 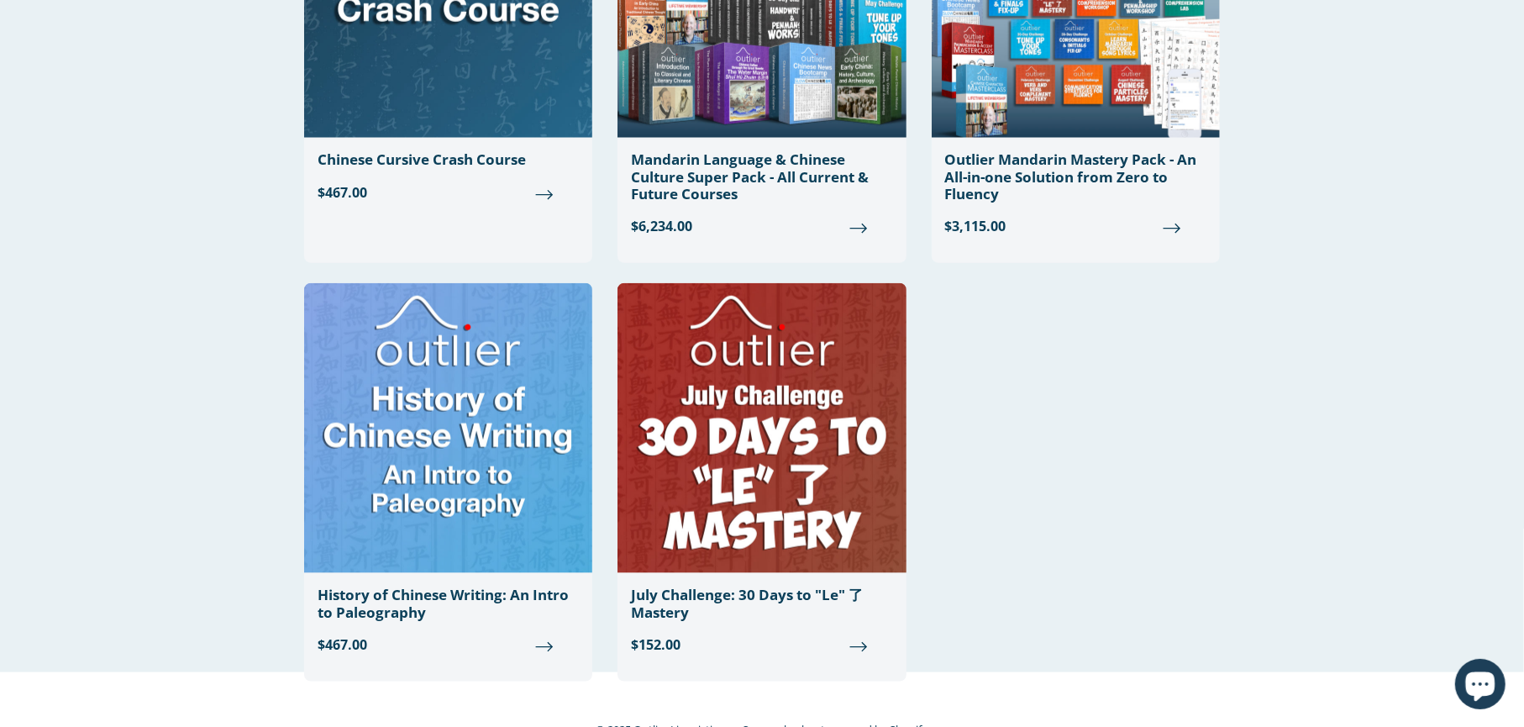 What do you see at coordinates (761, 226) in the screenshot?
I see `span: $6,234.00` at bounding box center [761, 226].